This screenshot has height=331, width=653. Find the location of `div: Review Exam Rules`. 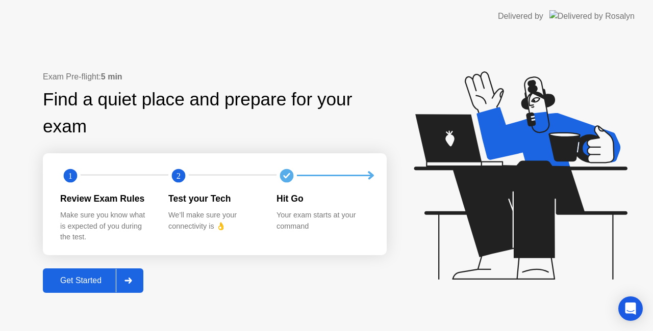

div: Review Exam Rules is located at coordinates (106, 199).